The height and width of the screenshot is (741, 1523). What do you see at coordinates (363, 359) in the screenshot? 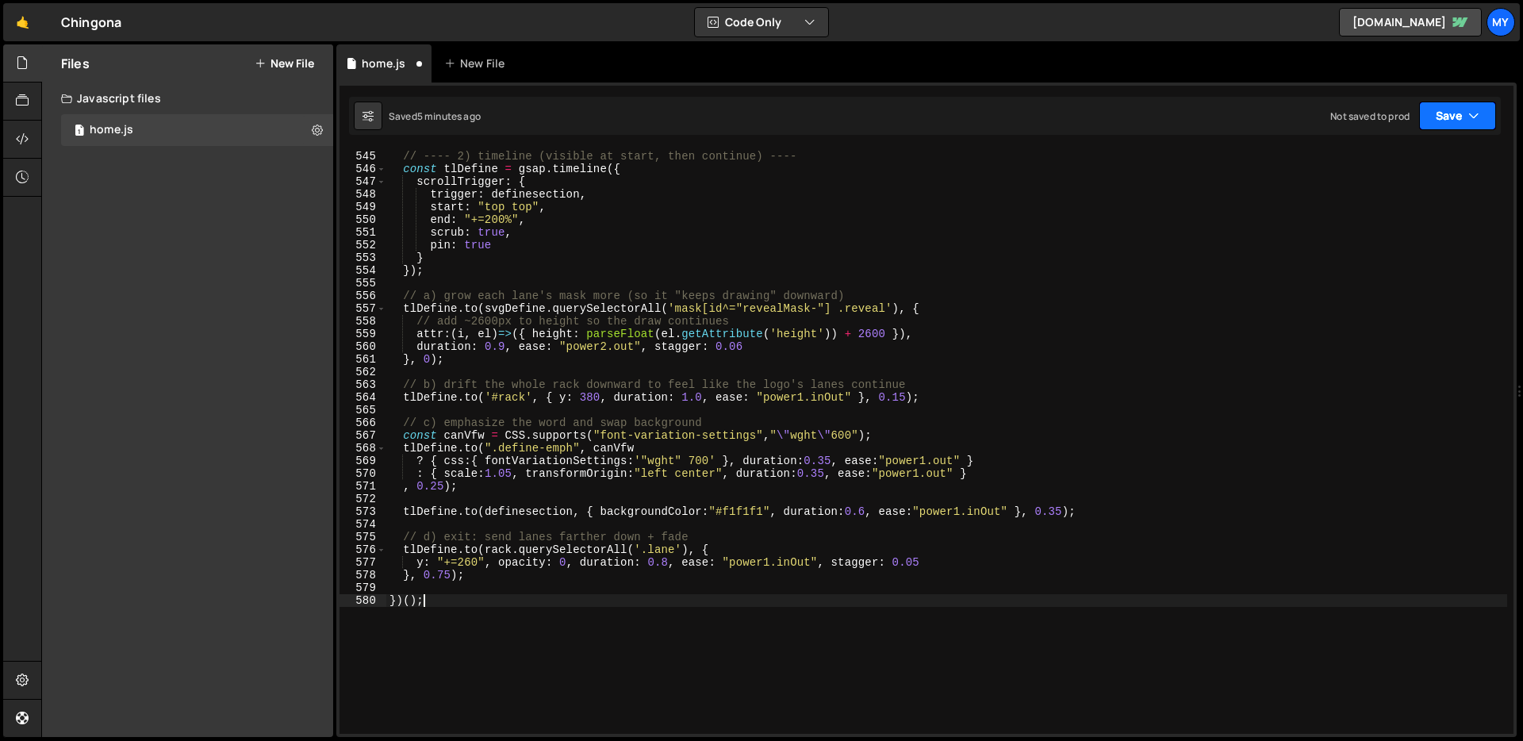
I see `div: 561` at bounding box center [363, 359].